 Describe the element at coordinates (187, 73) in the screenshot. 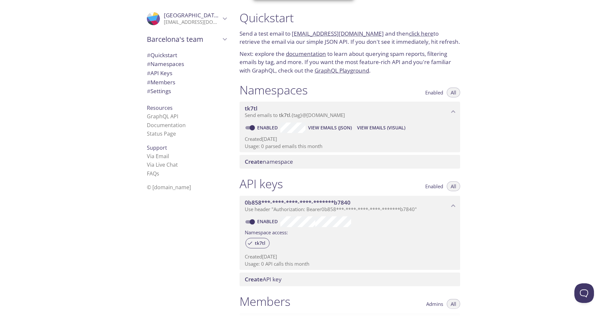

I see `div: API Keys` at that location.